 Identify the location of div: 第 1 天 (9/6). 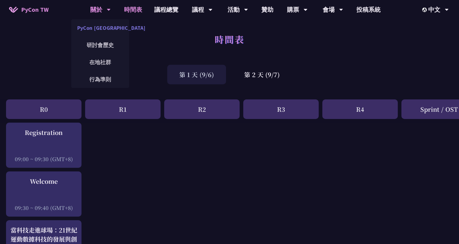
(196, 75).